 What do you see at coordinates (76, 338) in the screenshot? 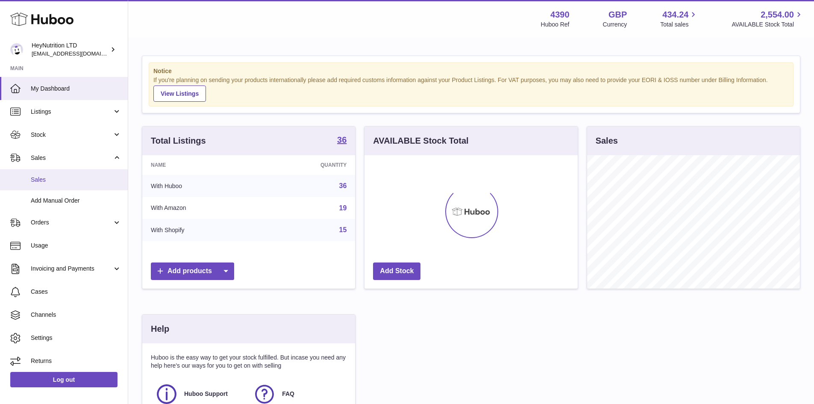
I see `span: Settings` at bounding box center [76, 338].